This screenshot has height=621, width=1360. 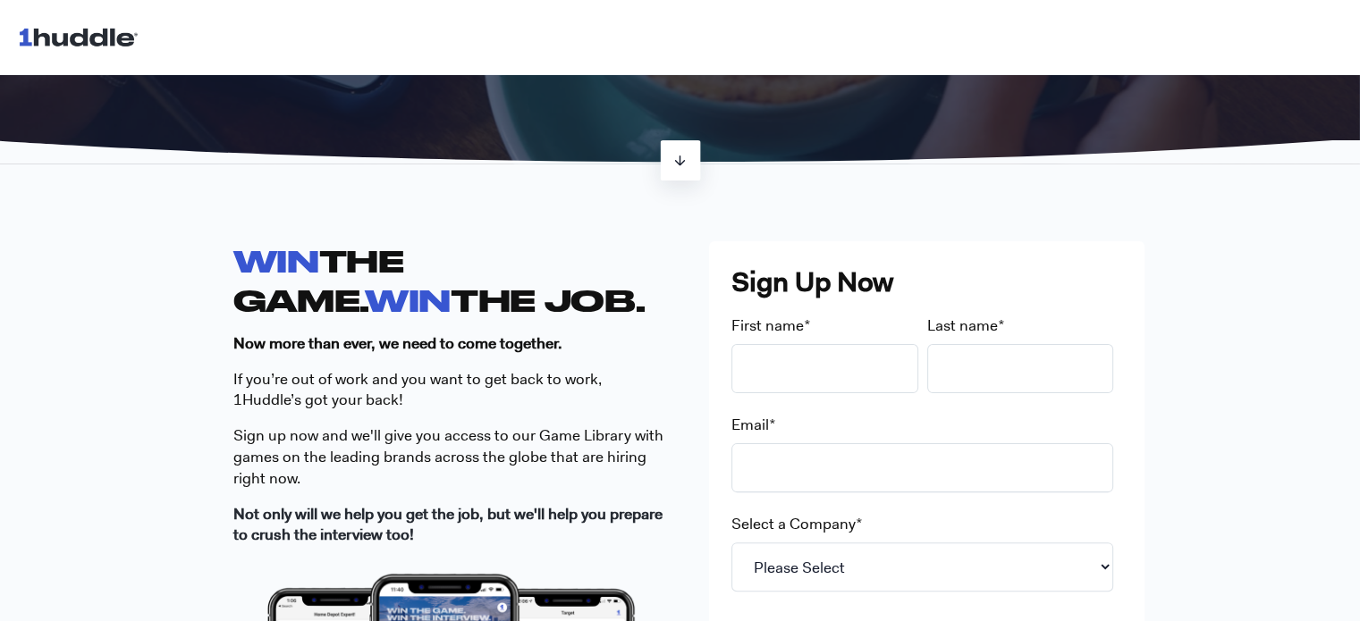 What do you see at coordinates (448, 457) in the screenshot?
I see `span: ign up now and we'll give you access to our Game Library with games on the leading brands across ...` at bounding box center [448, 457].